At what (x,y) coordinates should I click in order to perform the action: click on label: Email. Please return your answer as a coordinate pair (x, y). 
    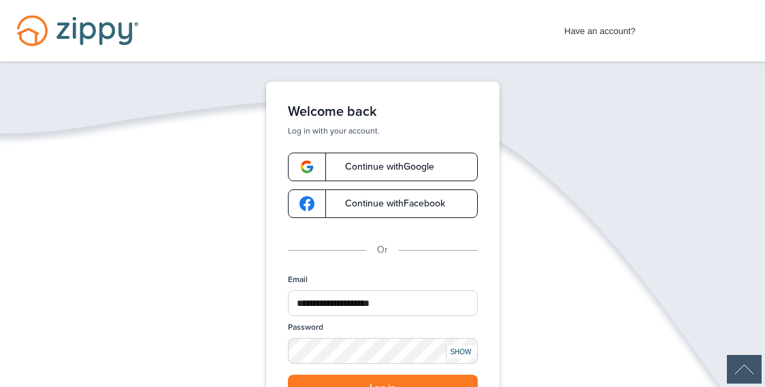
    Looking at the image, I should click on (297, 279).